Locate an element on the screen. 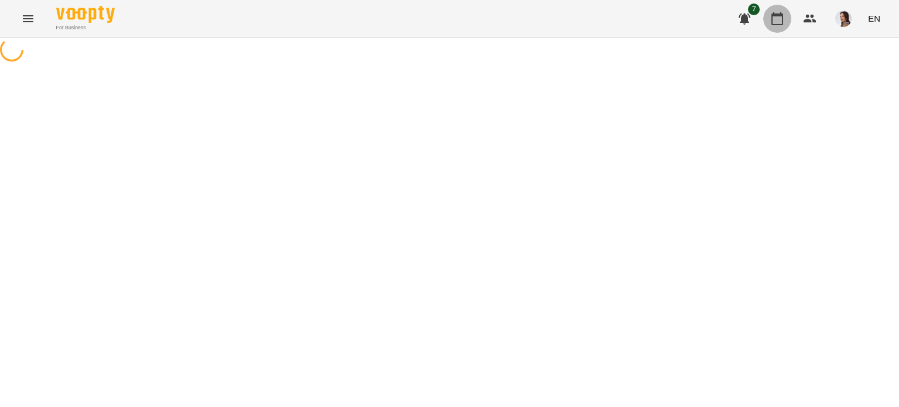 The image size is (899, 407). span: 7 is located at coordinates (754, 9).